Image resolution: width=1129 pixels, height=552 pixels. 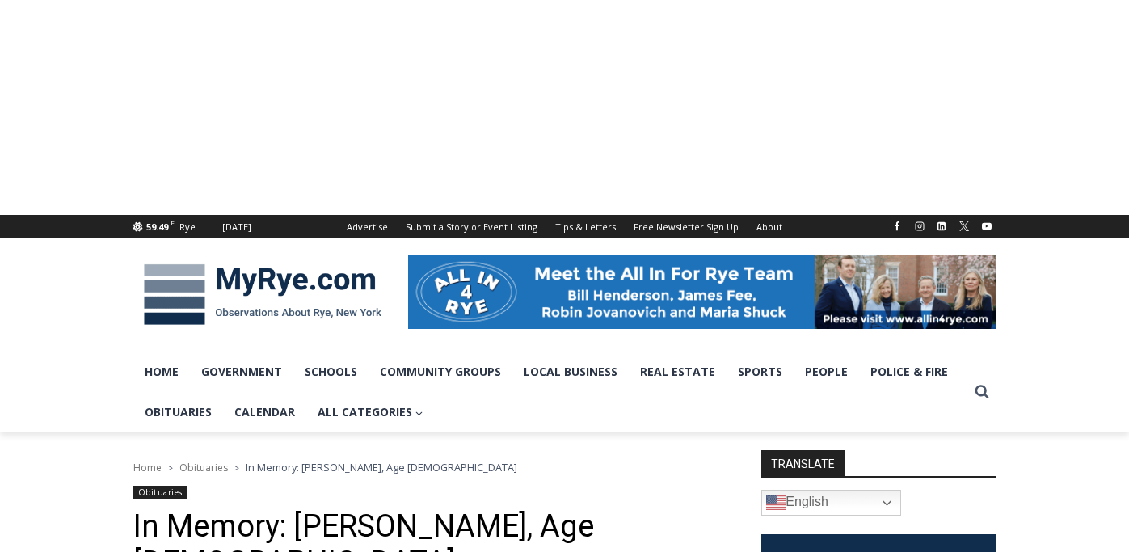 What do you see at coordinates (703, 292) in the screenshot?
I see `a: All in for Rye` at bounding box center [703, 292].